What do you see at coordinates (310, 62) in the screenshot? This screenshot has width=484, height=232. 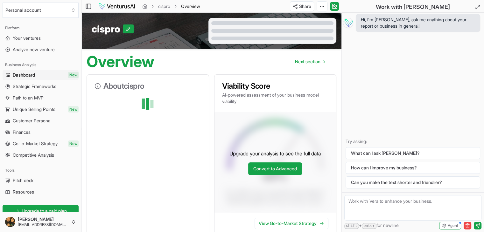 I see `a: Go to next page` at bounding box center [310, 62].